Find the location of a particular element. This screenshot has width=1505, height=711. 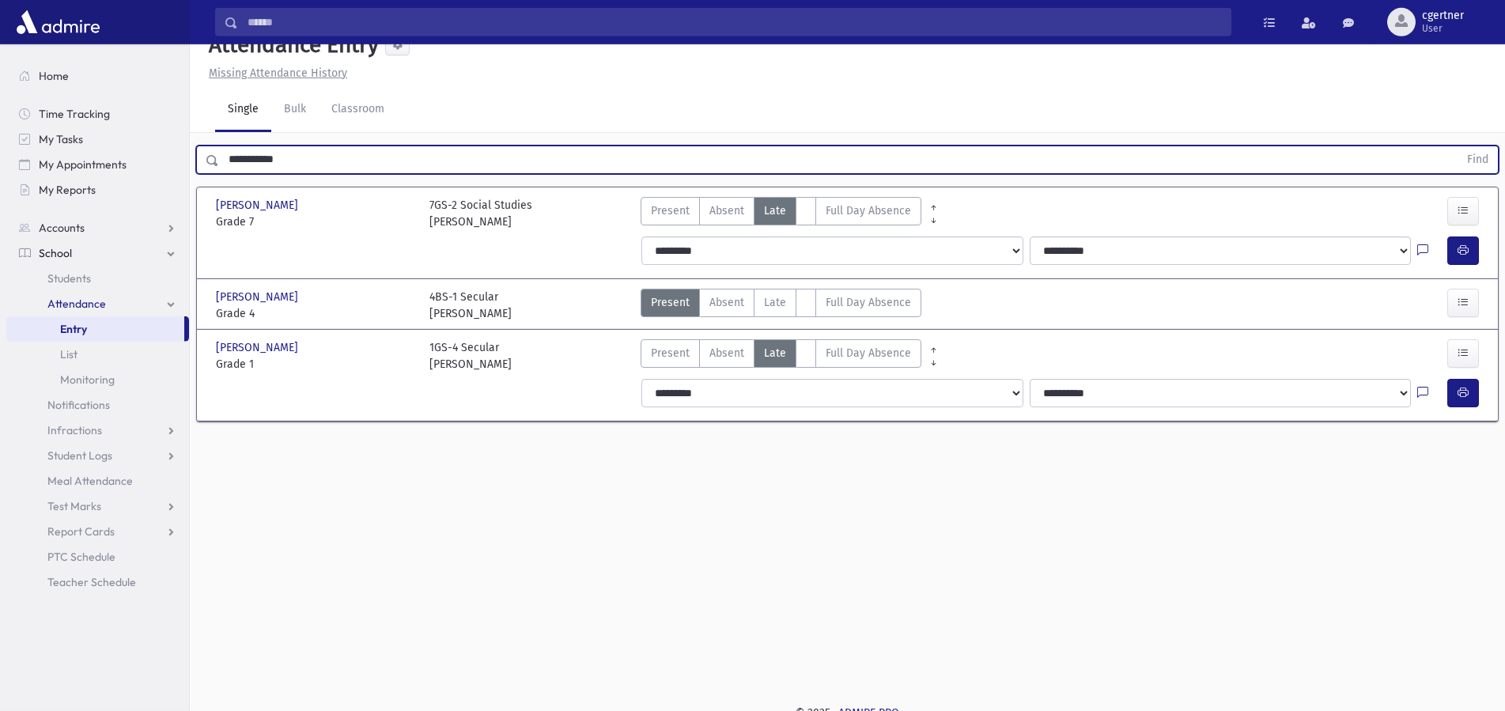

a: Attendance is located at coordinates (97, 304).